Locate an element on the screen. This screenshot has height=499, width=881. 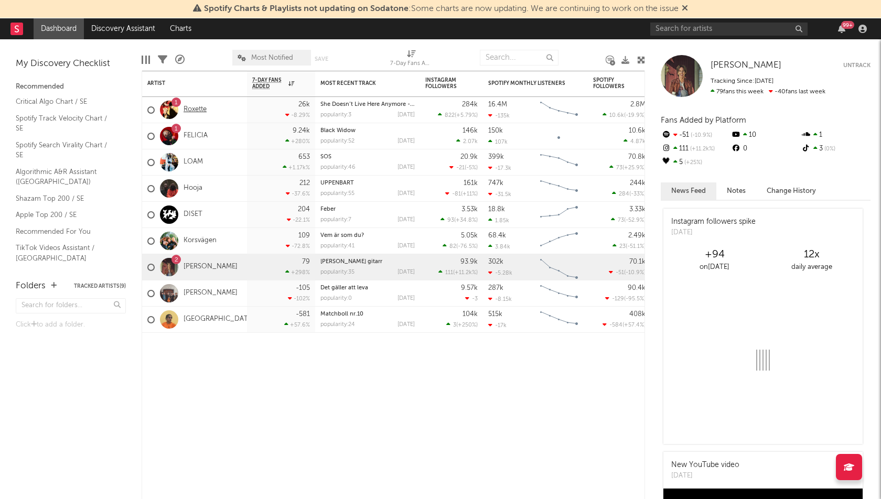
span: -40 fans last week is located at coordinates (767, 92).